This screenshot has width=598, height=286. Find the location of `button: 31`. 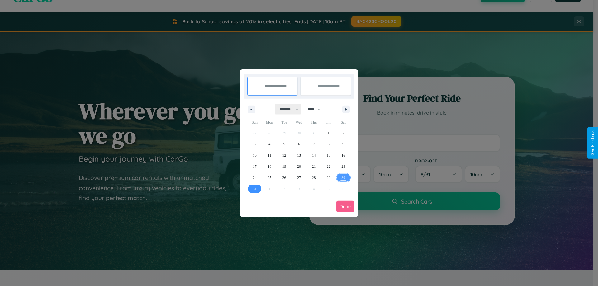

button: 31 is located at coordinates (255, 189).